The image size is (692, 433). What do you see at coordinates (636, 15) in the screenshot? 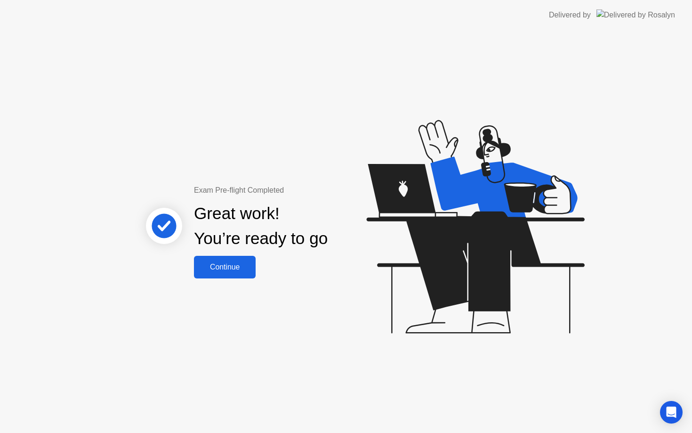
I see `img: Delivered by Rosalyn` at bounding box center [636, 15].